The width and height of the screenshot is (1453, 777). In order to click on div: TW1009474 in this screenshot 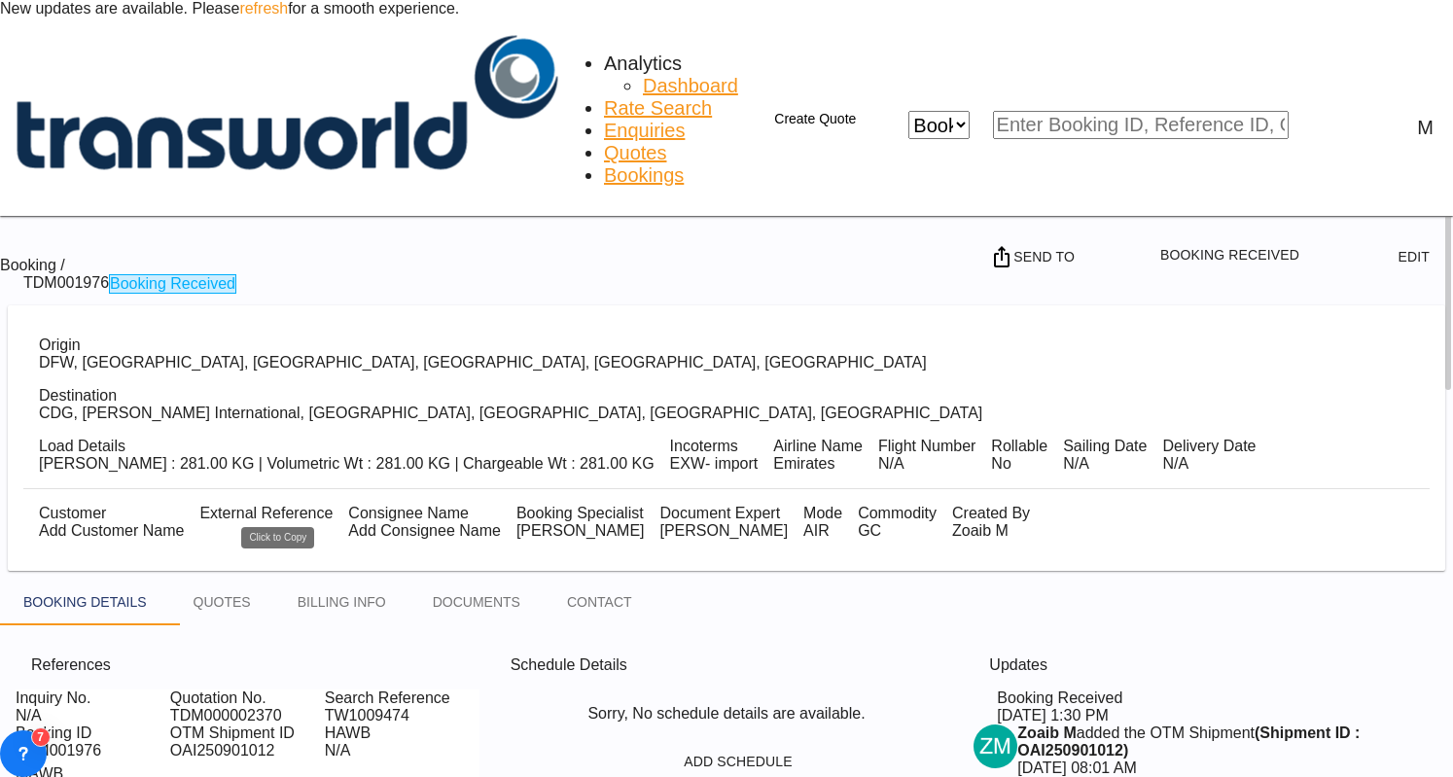, I will do `click(402, 716)`.